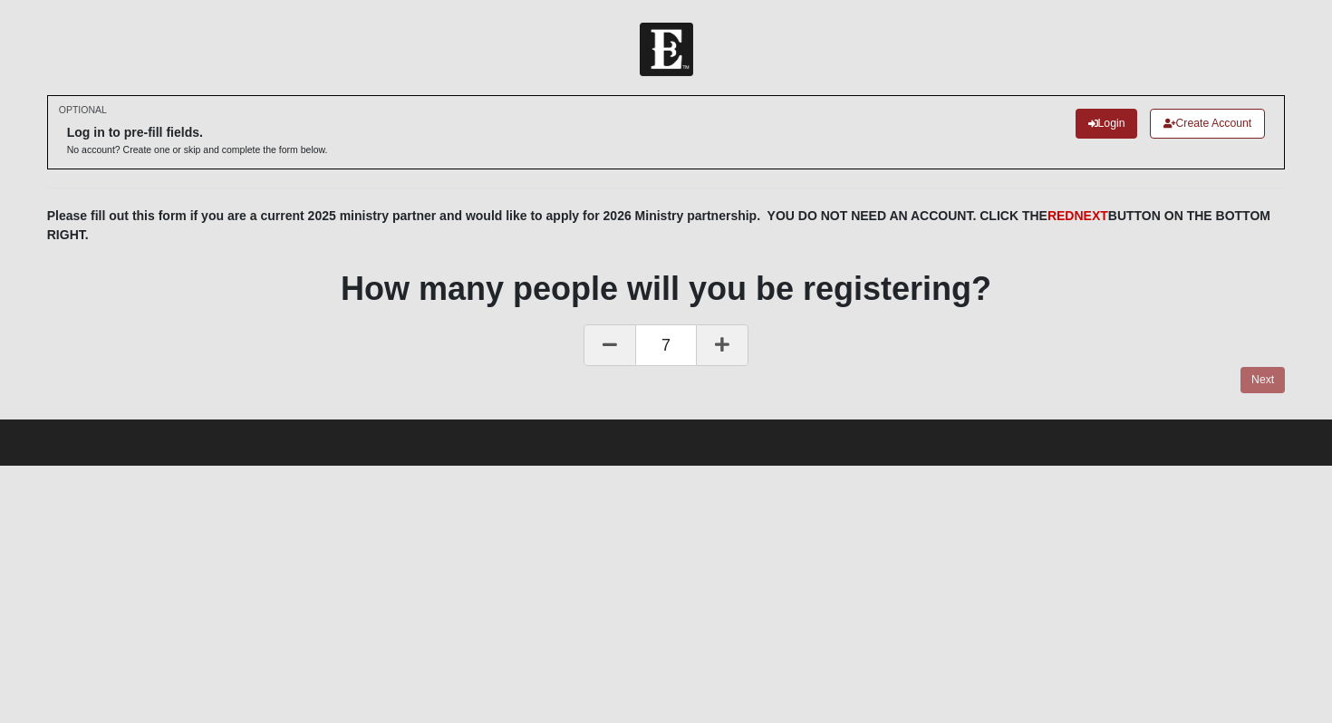 The width and height of the screenshot is (1332, 723). Describe the element at coordinates (666, 288) in the screenshot. I see `h1: How many people will you be registering?` at that location.